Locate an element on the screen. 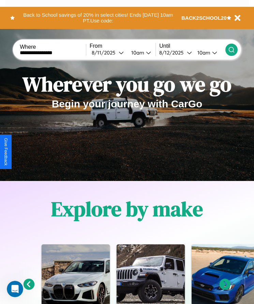 The width and height of the screenshot is (254, 304). b: BACK2SCHOOL20 is located at coordinates (203, 18).